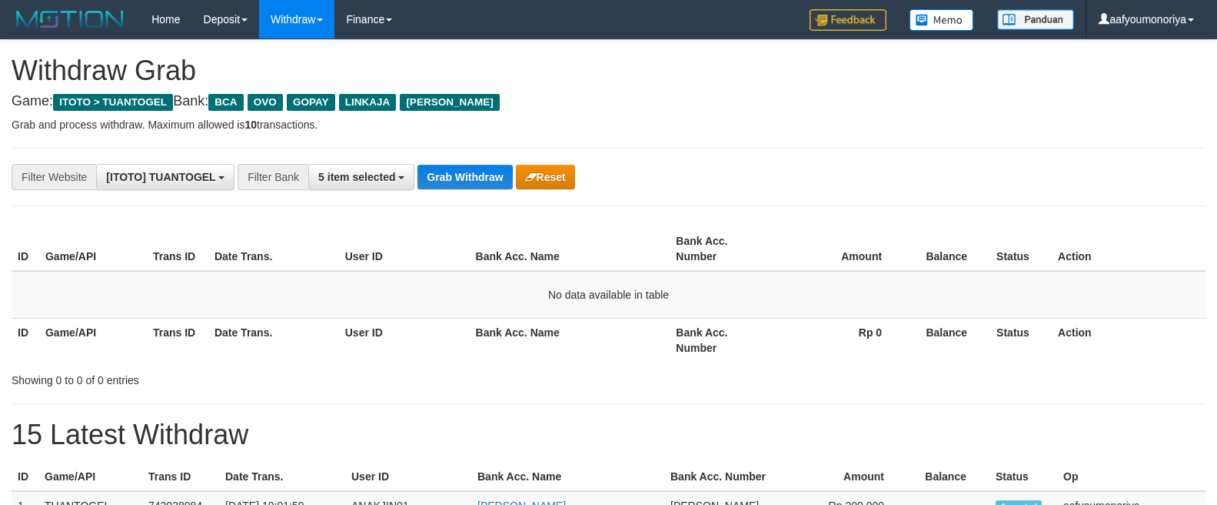  I want to click on span: ITOTO > TUANTOGEL, so click(113, 102).